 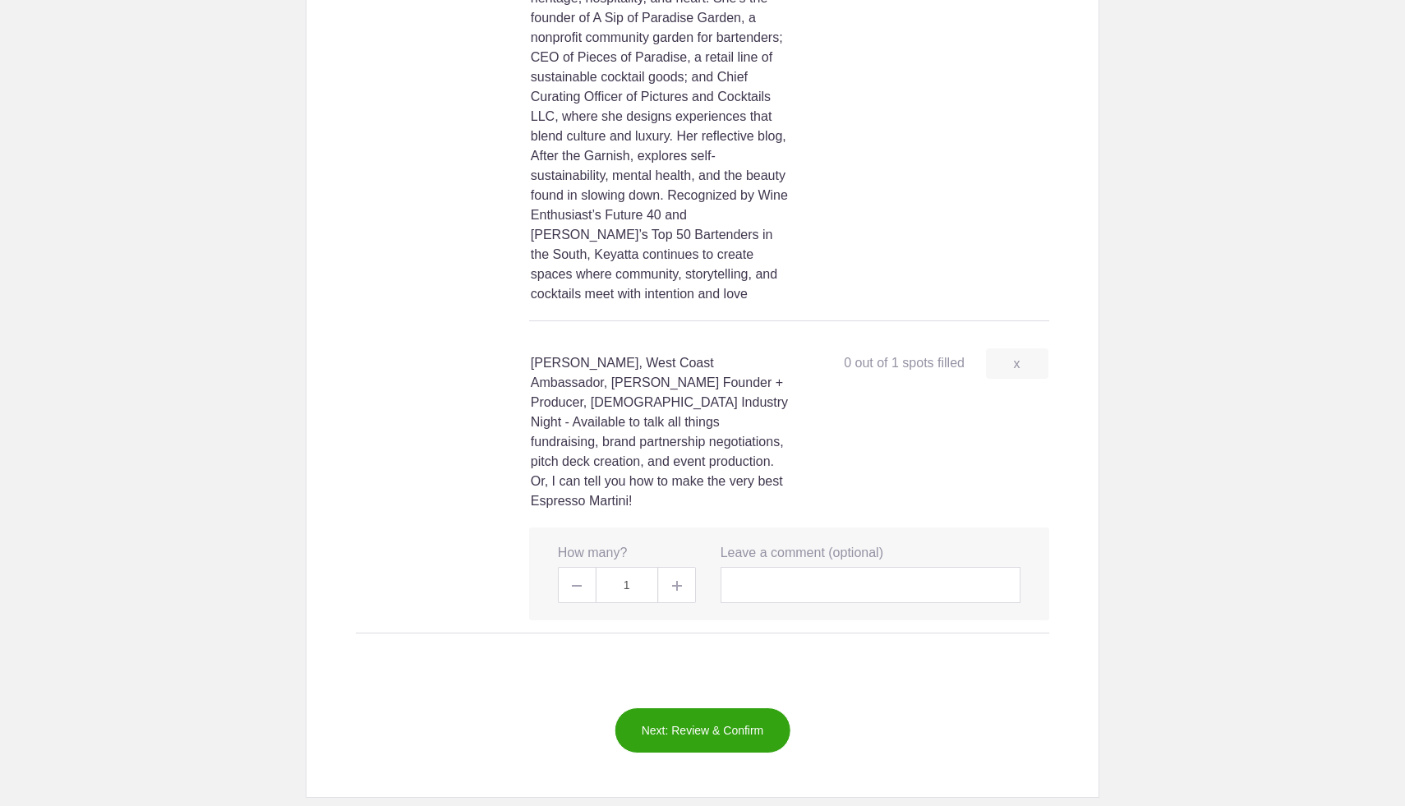 I want to click on span: 0 out of 1 spots filled, so click(x=904, y=362).